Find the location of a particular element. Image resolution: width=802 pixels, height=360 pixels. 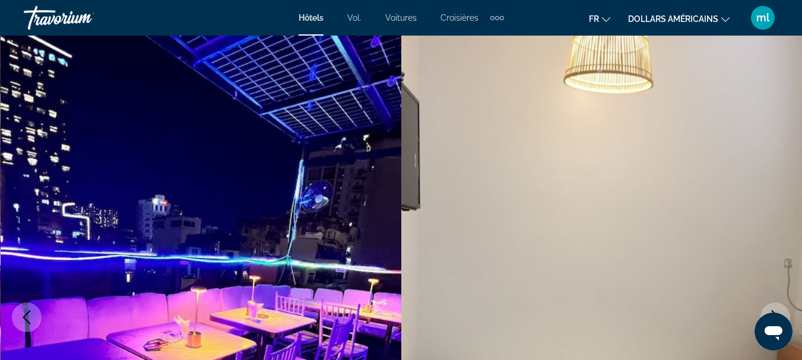

font: Hôtels is located at coordinates (311, 18).